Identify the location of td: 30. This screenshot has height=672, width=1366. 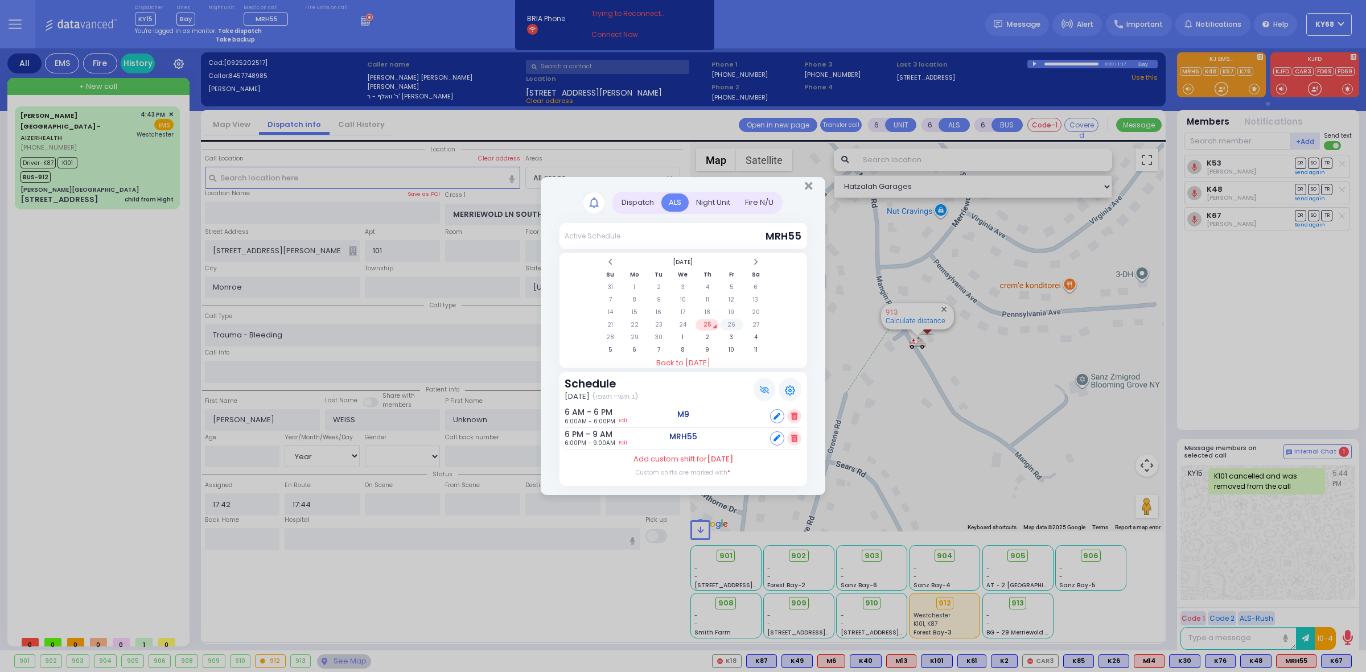
(658, 337).